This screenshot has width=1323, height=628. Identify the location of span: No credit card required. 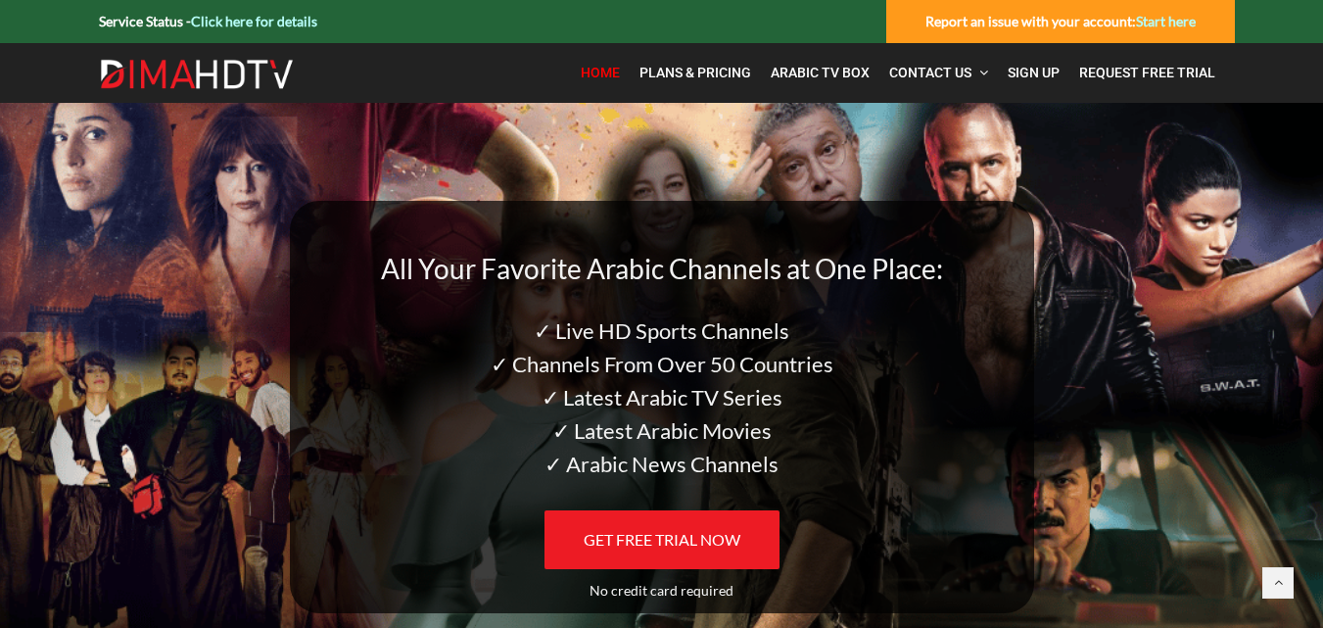
(661, 590).